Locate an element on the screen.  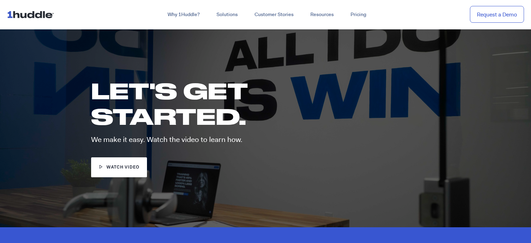
span: watch video is located at coordinates (123, 167).